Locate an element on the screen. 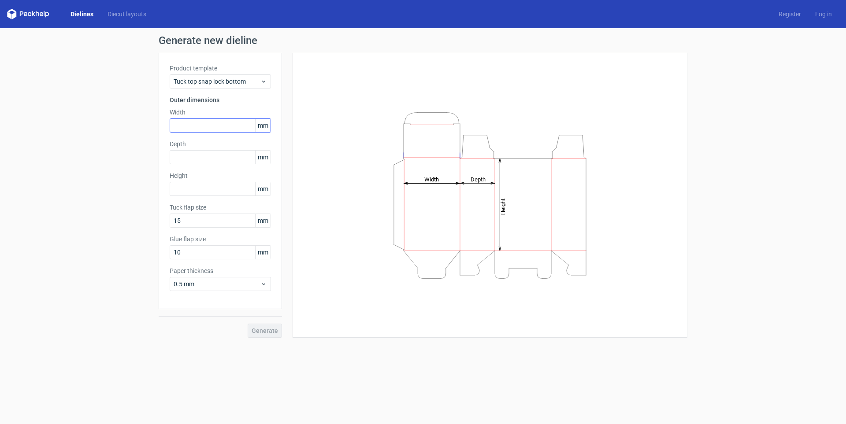  tspan: Width is located at coordinates (431, 179).